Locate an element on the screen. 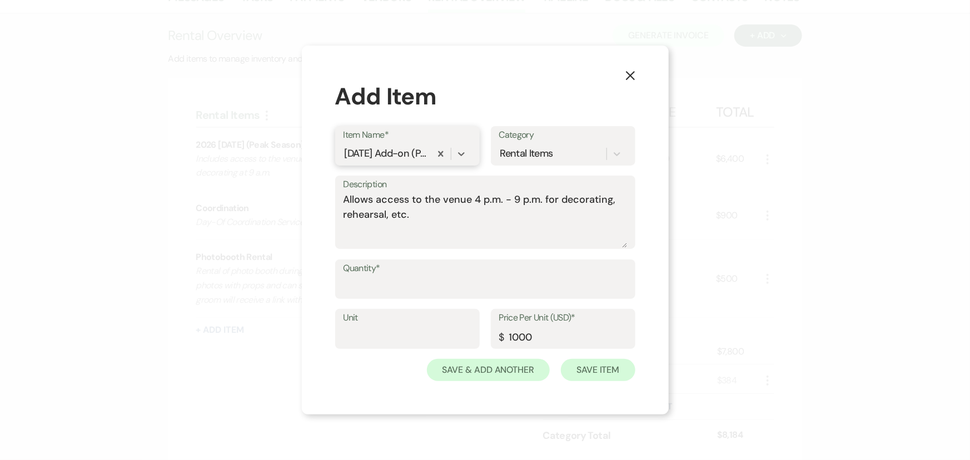 The height and width of the screenshot is (460, 970). textarea: Allows access to the venue 4 p.m. - 9 p.m. for decorating, rehearsal, etc. is located at coordinates (485, 220).